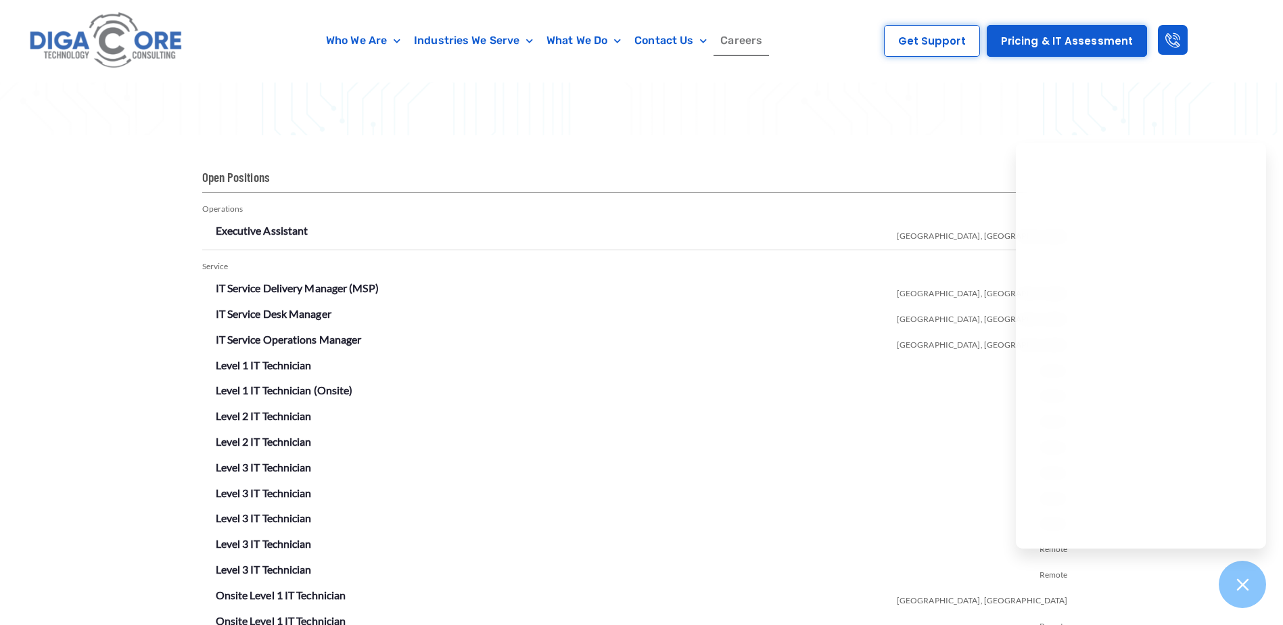 This screenshot has height=625, width=1283. What do you see at coordinates (273, 313) in the screenshot?
I see `a: IT Service Desk Manager` at bounding box center [273, 313].